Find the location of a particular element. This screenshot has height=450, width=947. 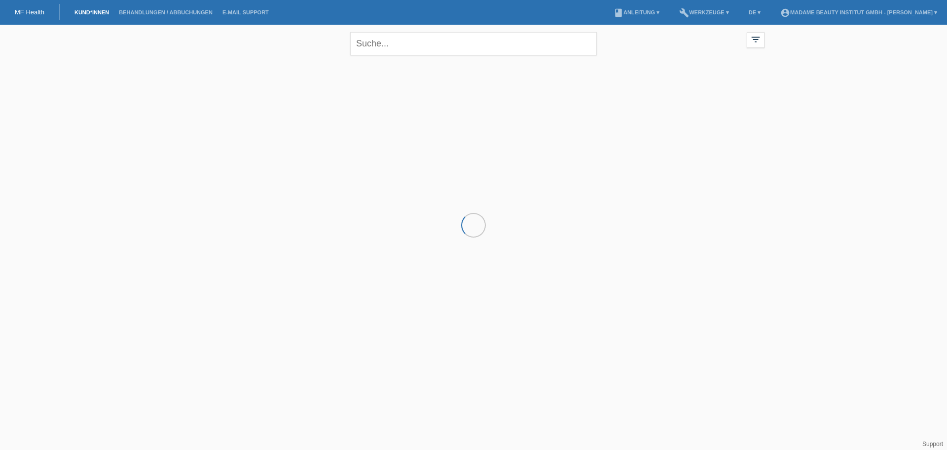

a: DE ▾ is located at coordinates (755, 12).